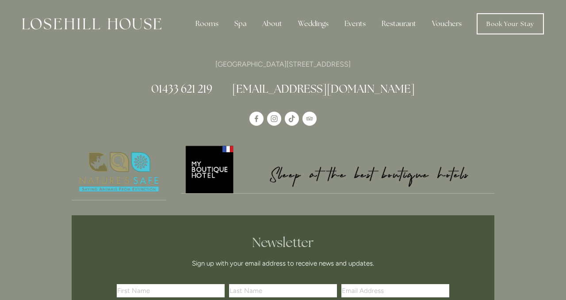 The width and height of the screenshot is (566, 300). Describe the element at coordinates (338, 169) in the screenshot. I see `a: My Boutique Hotel - Logo` at that location.